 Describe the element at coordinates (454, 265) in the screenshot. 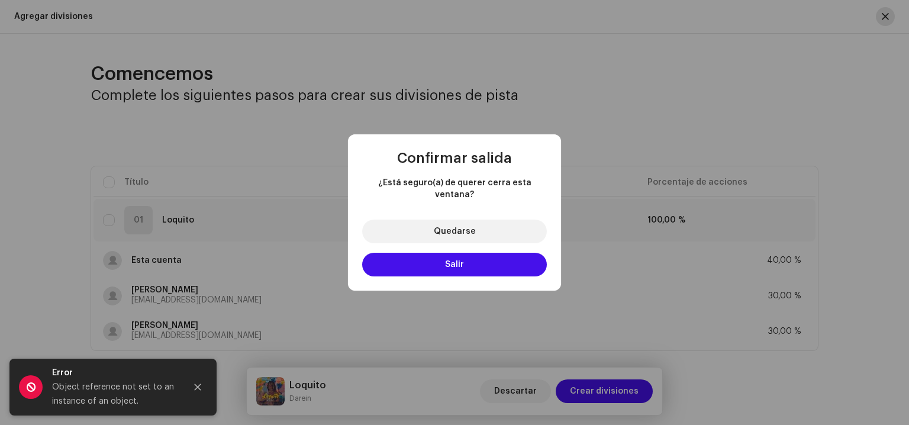

I see `span: Salir` at that location.